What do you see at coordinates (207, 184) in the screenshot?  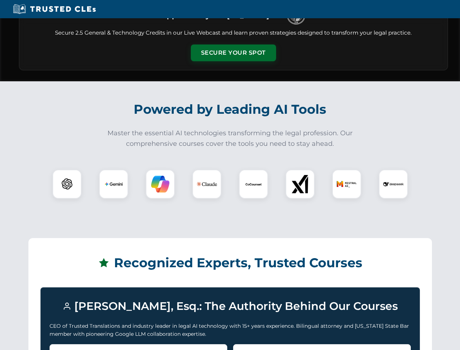 I see `div: Claude` at bounding box center [207, 184].